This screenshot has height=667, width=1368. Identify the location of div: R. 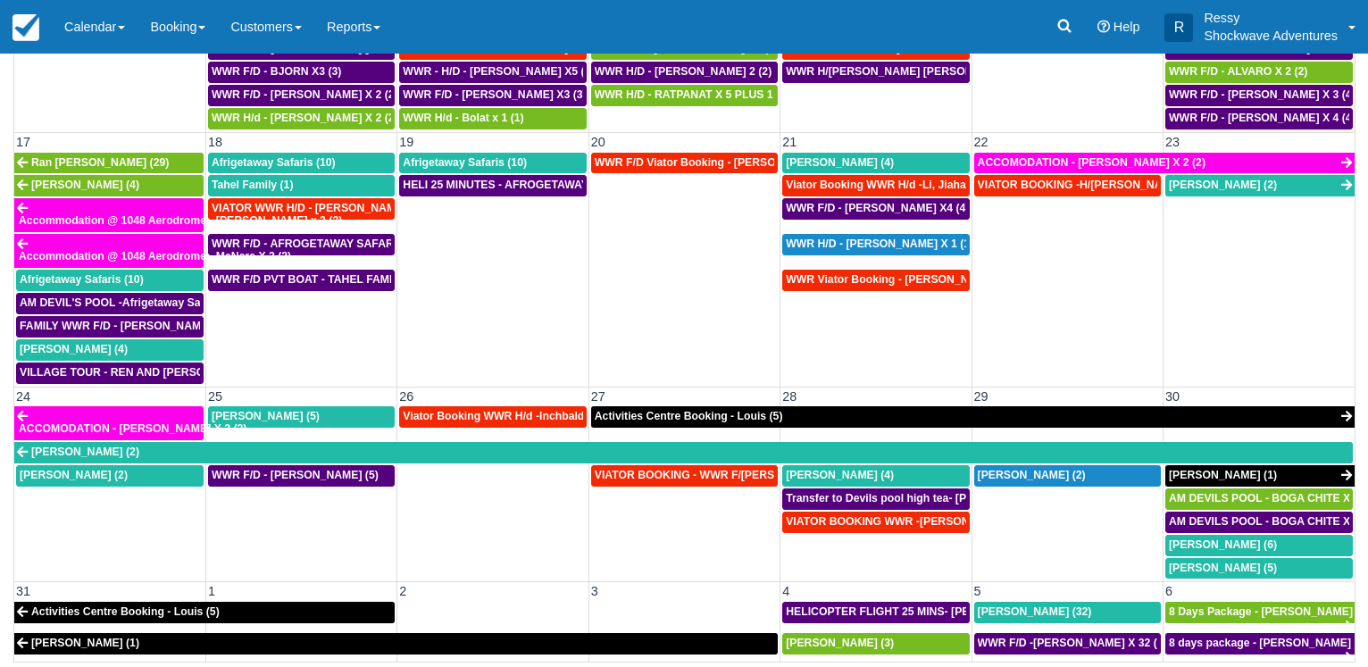
(1179, 28).